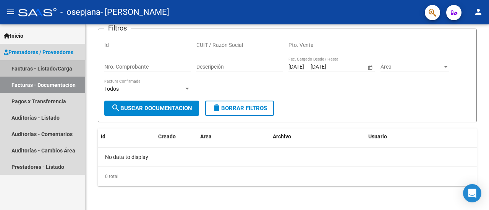 This screenshot has width=489, height=210. Describe the element at coordinates (167, 137) in the screenshot. I see `span: Creado` at that location.